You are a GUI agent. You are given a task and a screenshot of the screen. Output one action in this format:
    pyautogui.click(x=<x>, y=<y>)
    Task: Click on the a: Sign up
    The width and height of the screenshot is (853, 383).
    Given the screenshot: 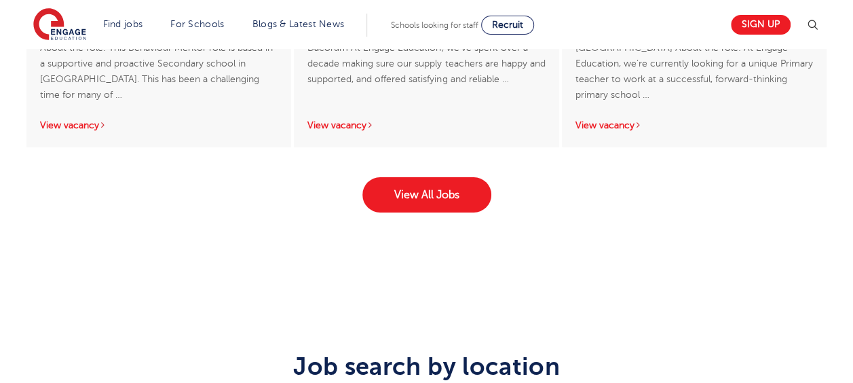 What is the action you would take?
    pyautogui.click(x=761, y=24)
    